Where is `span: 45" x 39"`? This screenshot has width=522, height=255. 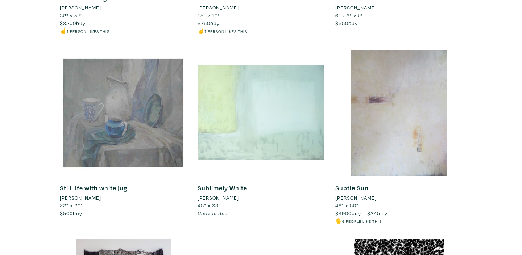
span: 45" x 39" is located at coordinates (209, 205).